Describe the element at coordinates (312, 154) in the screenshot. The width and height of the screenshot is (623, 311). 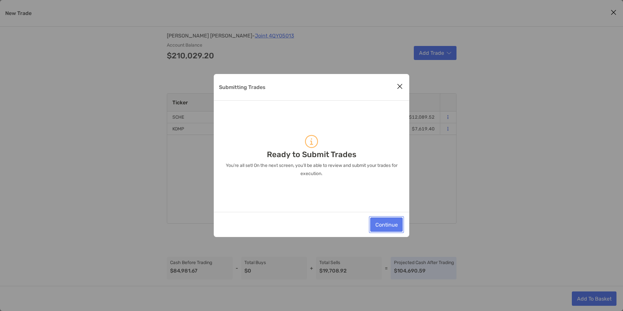
I see `p: Ready to Submit Trades` at that location.